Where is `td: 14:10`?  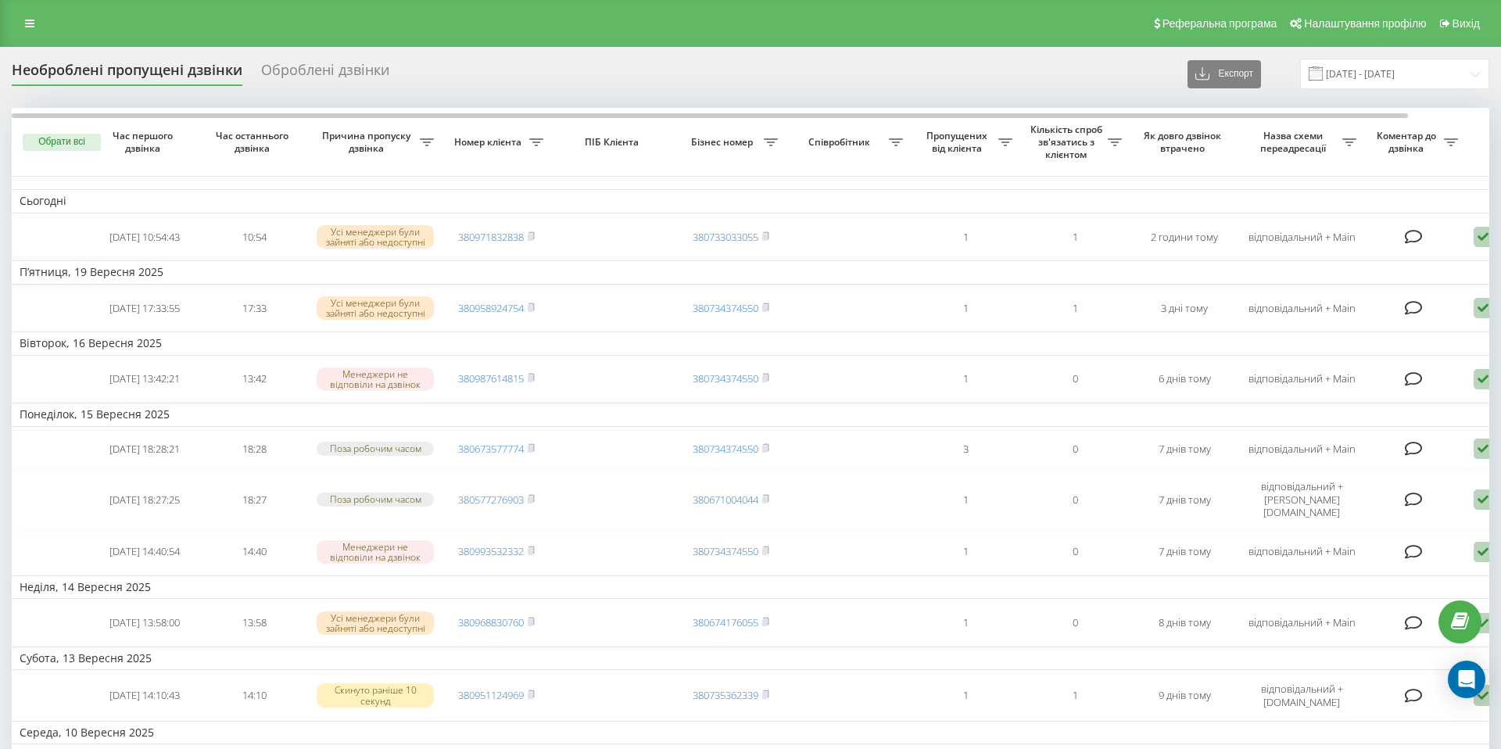
td: 14:10 is located at coordinates (254, 695).